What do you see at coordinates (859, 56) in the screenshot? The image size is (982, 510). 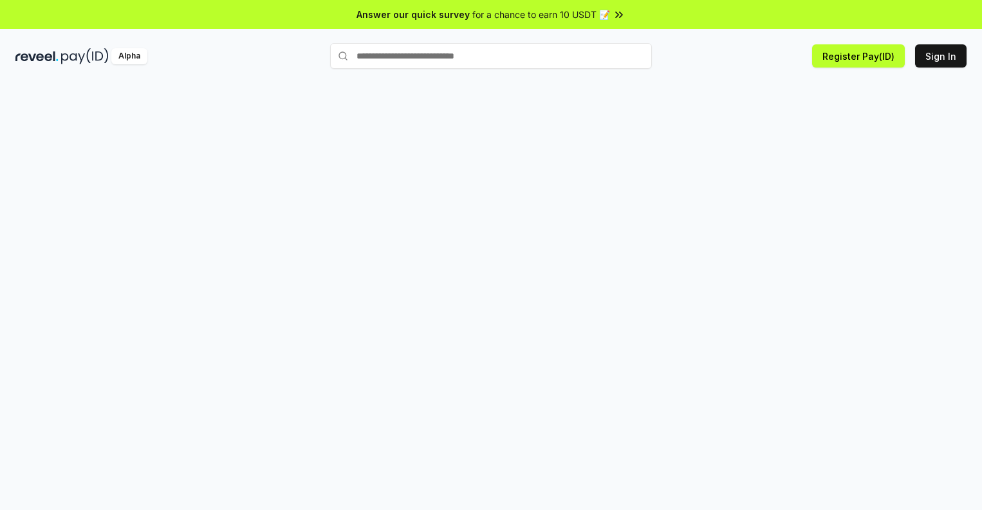 I see `button: Register Pay(ID)` at bounding box center [859, 56].